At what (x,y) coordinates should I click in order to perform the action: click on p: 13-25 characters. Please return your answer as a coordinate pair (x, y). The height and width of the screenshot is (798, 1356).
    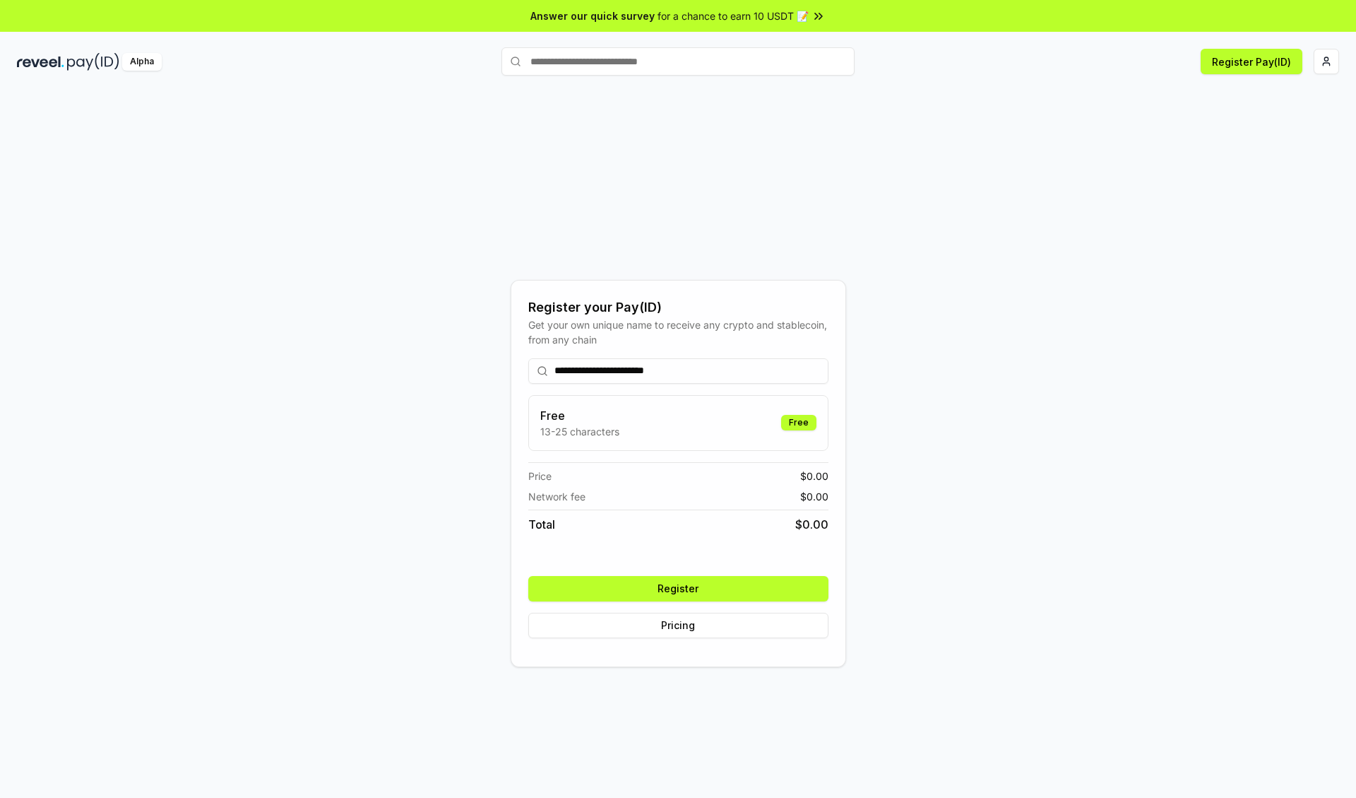
    Looking at the image, I should click on (580, 431).